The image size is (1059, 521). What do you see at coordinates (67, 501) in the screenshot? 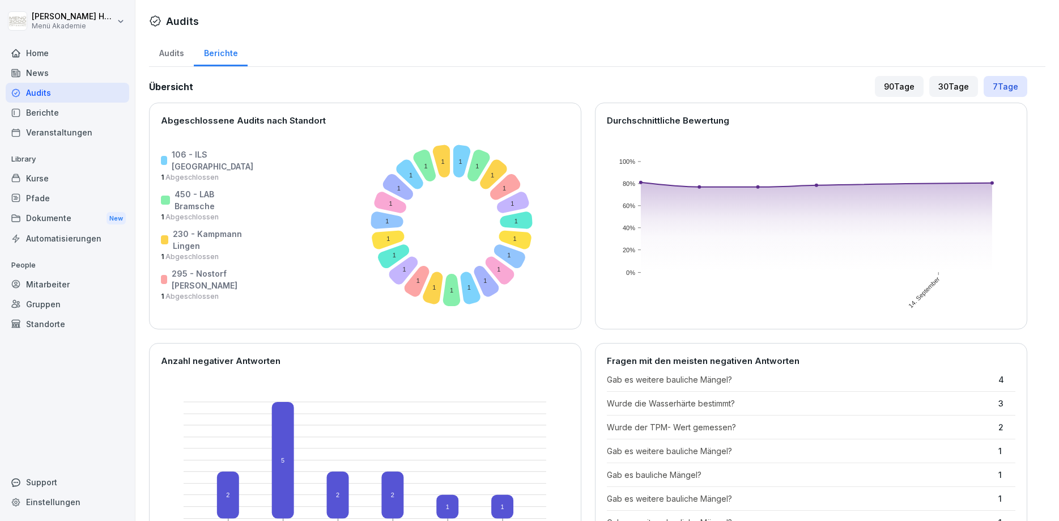
I see `div: Einstellungen` at bounding box center [67, 501].